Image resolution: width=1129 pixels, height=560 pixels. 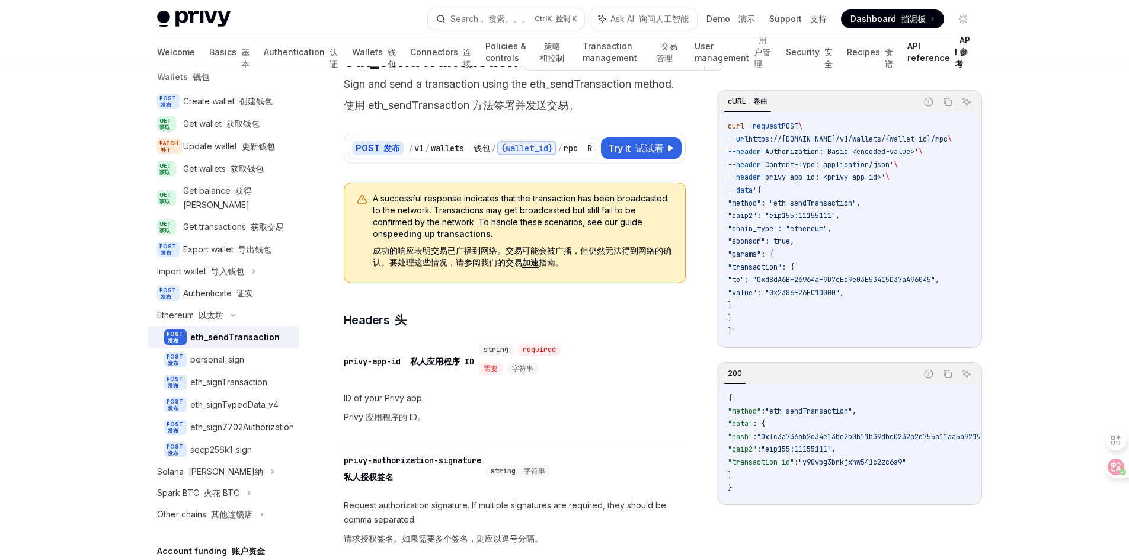 What do you see at coordinates (490, 19) in the screenshot?
I see `div: Search...` at bounding box center [490, 19].